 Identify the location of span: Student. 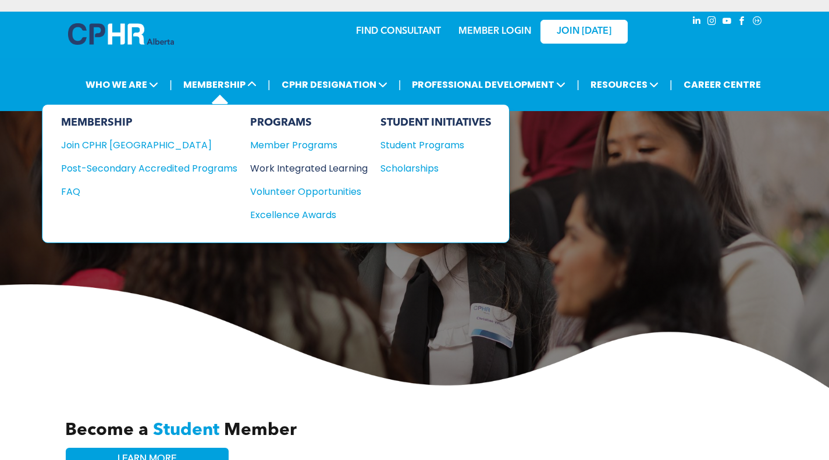
(186, 431).